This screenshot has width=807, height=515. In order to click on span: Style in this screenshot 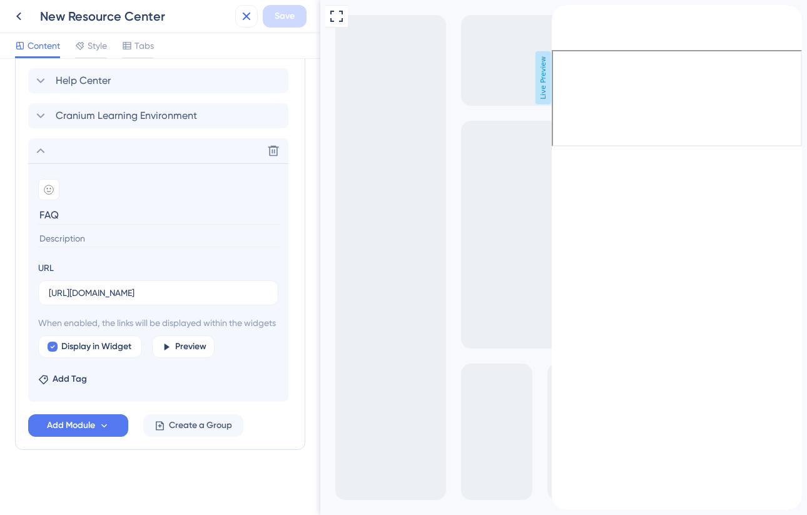, I will do `click(97, 46)`.